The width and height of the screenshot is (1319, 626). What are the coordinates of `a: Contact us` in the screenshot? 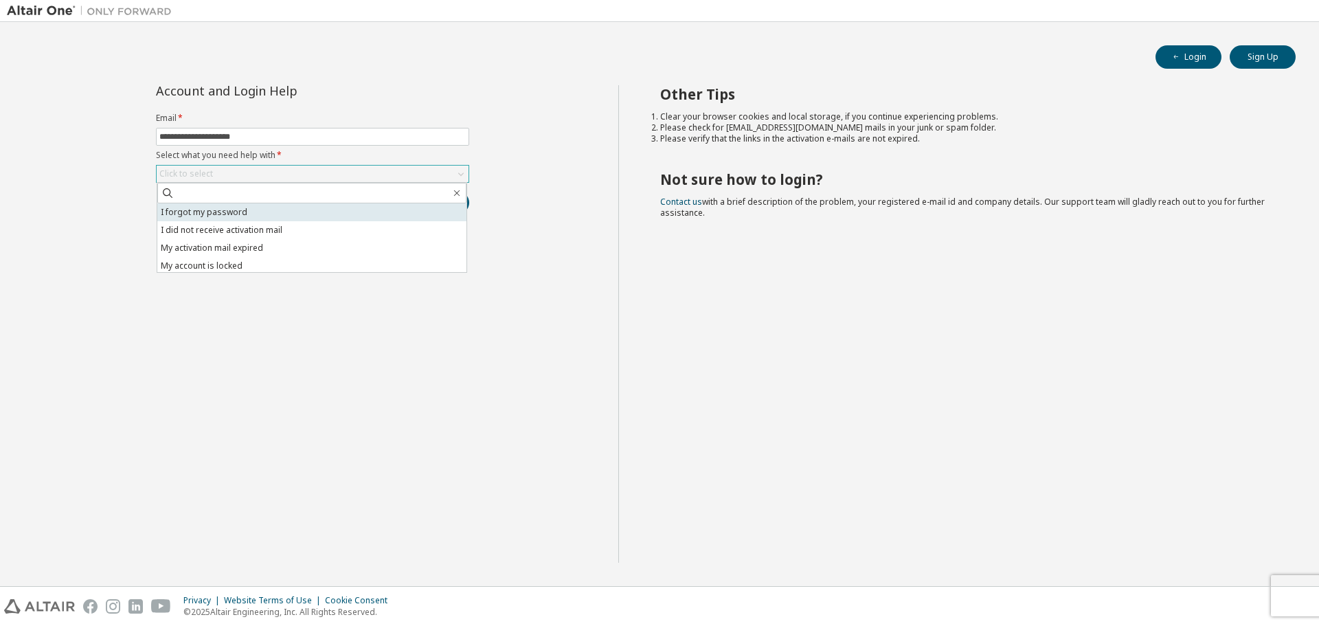 It's located at (681, 201).